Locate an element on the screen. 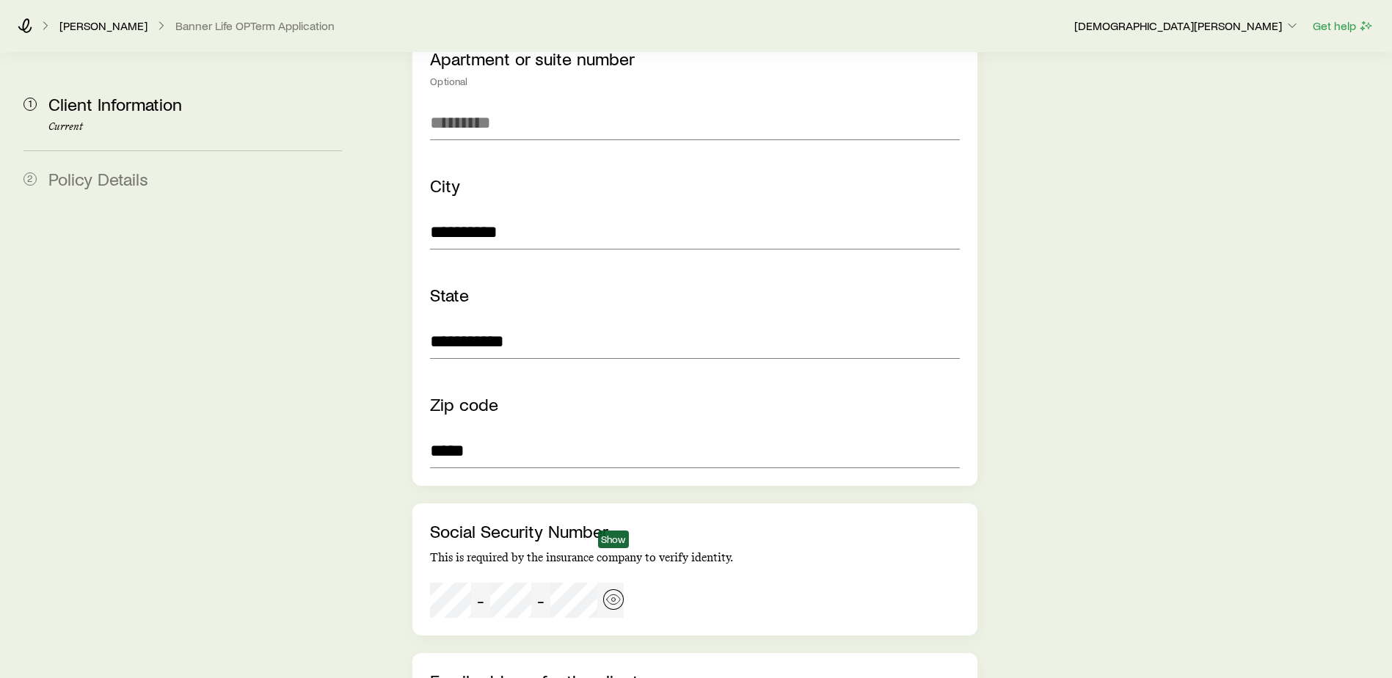  span: Client Information is located at coordinates (115, 103).